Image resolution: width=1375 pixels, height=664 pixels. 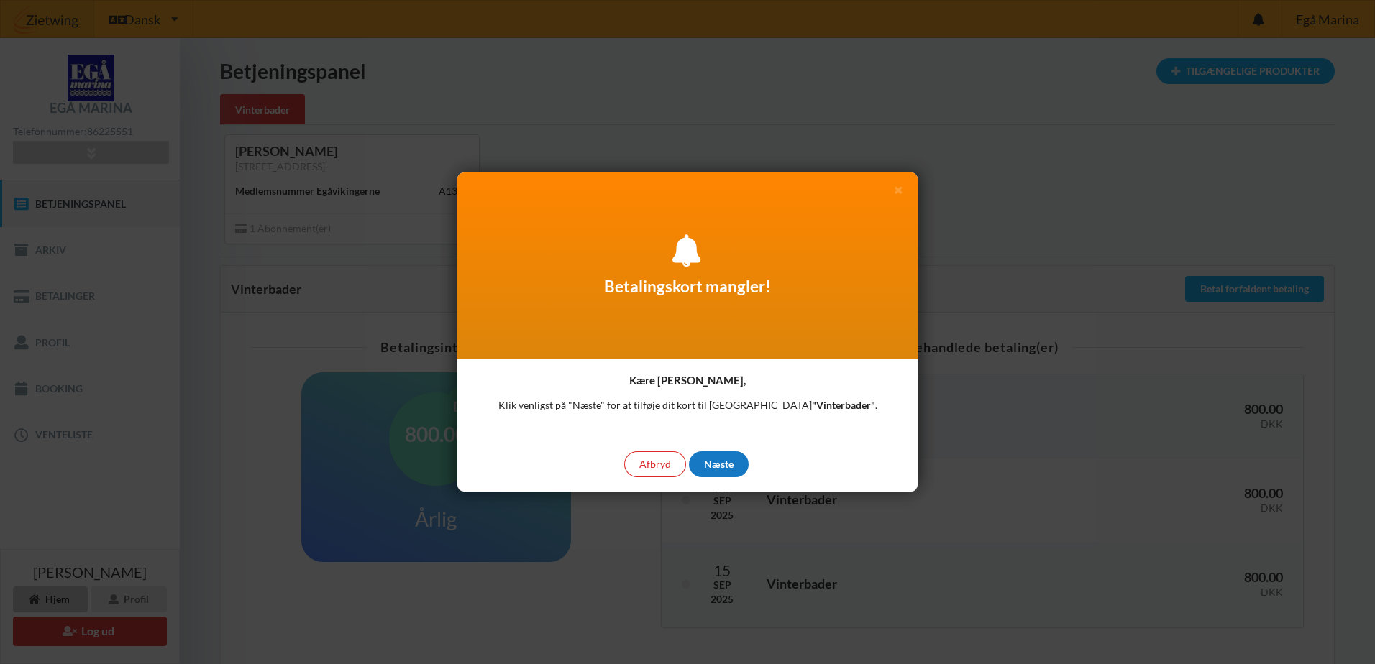 What do you see at coordinates (655, 464) in the screenshot?
I see `div: Afbryd` at bounding box center [655, 464].